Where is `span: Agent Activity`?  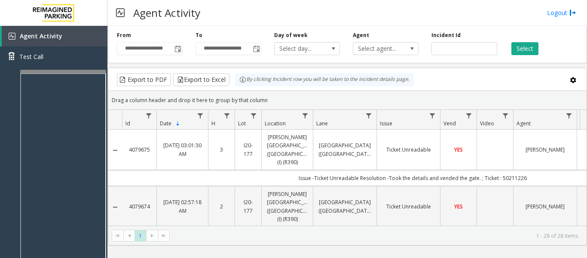 span: Agent Activity is located at coordinates (41, 36).